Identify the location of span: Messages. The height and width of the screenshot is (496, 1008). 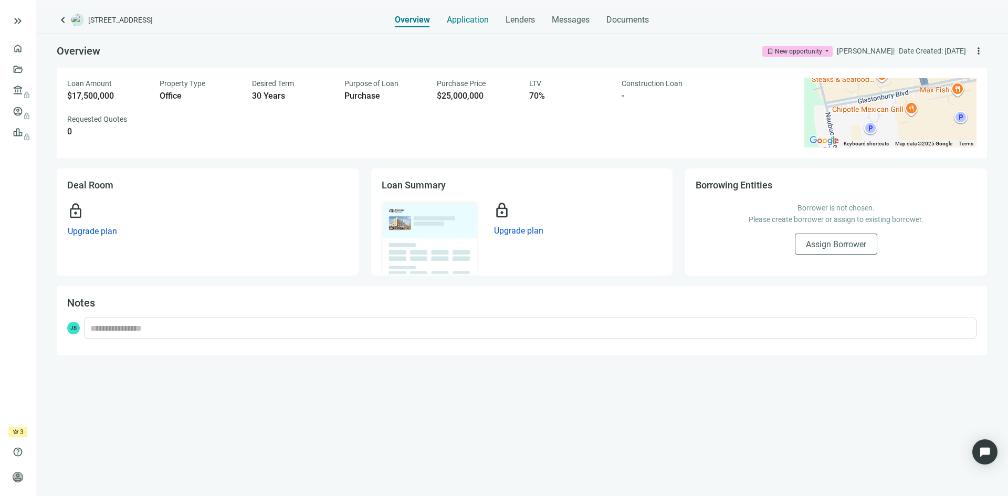
(571, 19).